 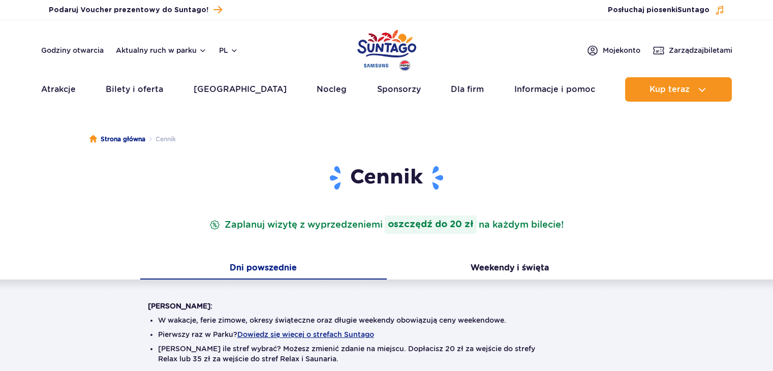 I want to click on span: Suntago, so click(x=693, y=10).